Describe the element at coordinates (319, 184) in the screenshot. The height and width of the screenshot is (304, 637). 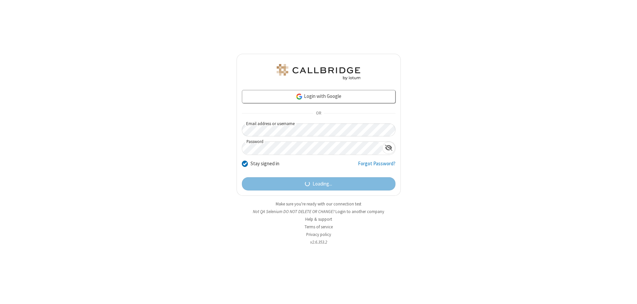
I see `button: Loading...` at that location.